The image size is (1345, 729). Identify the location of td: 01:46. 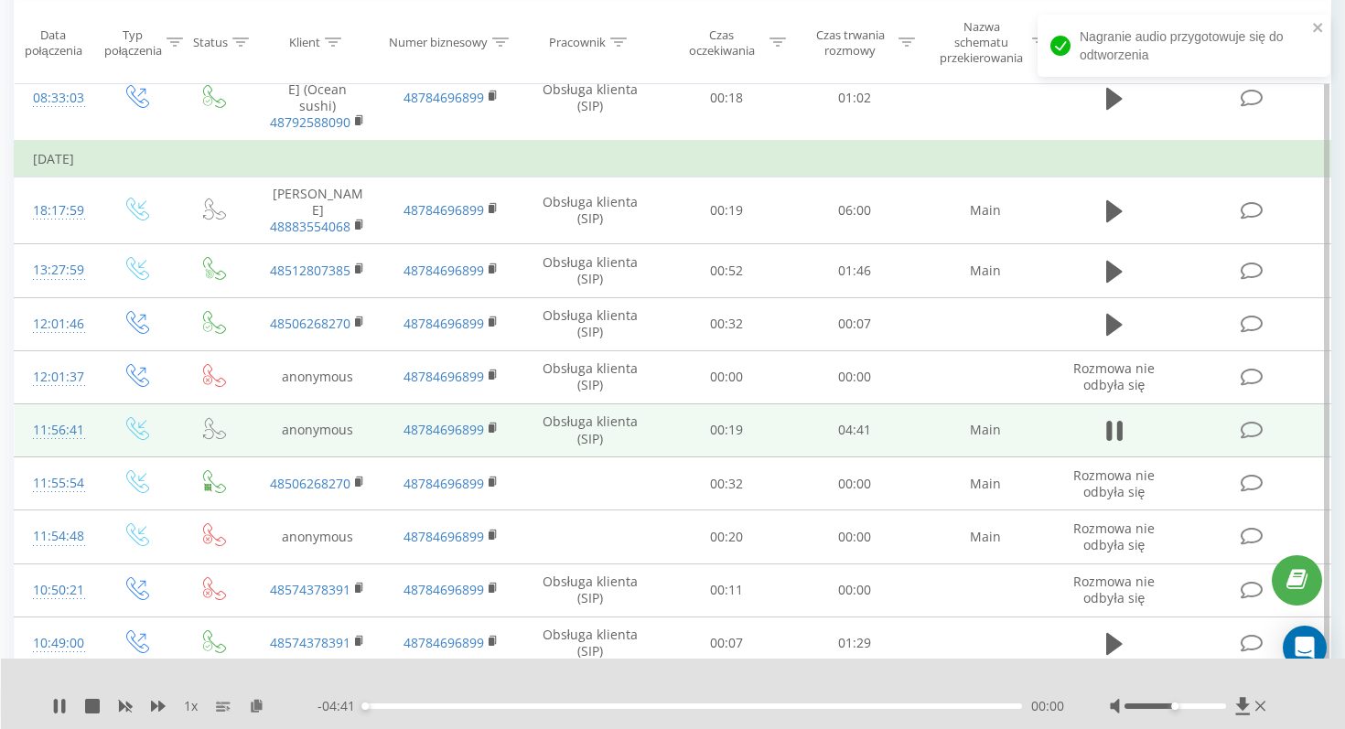
(855, 271).